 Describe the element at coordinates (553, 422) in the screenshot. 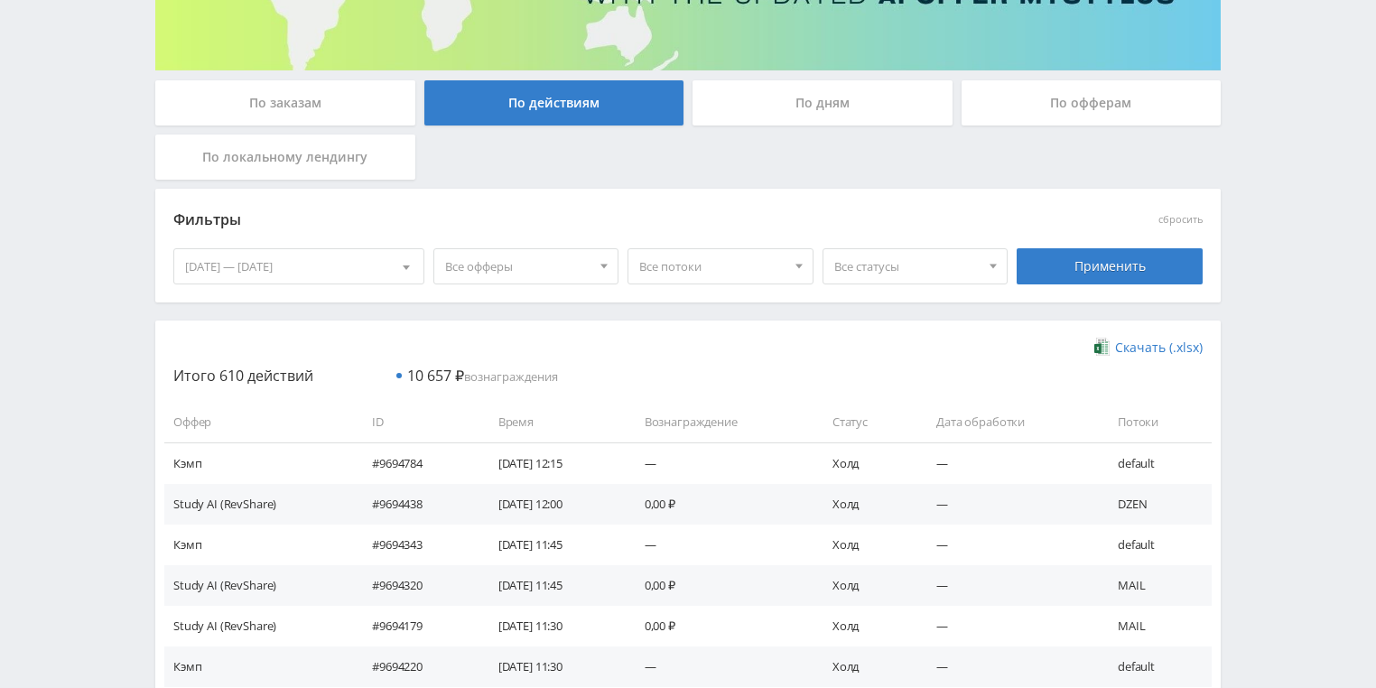

I see `td: Время` at that location.